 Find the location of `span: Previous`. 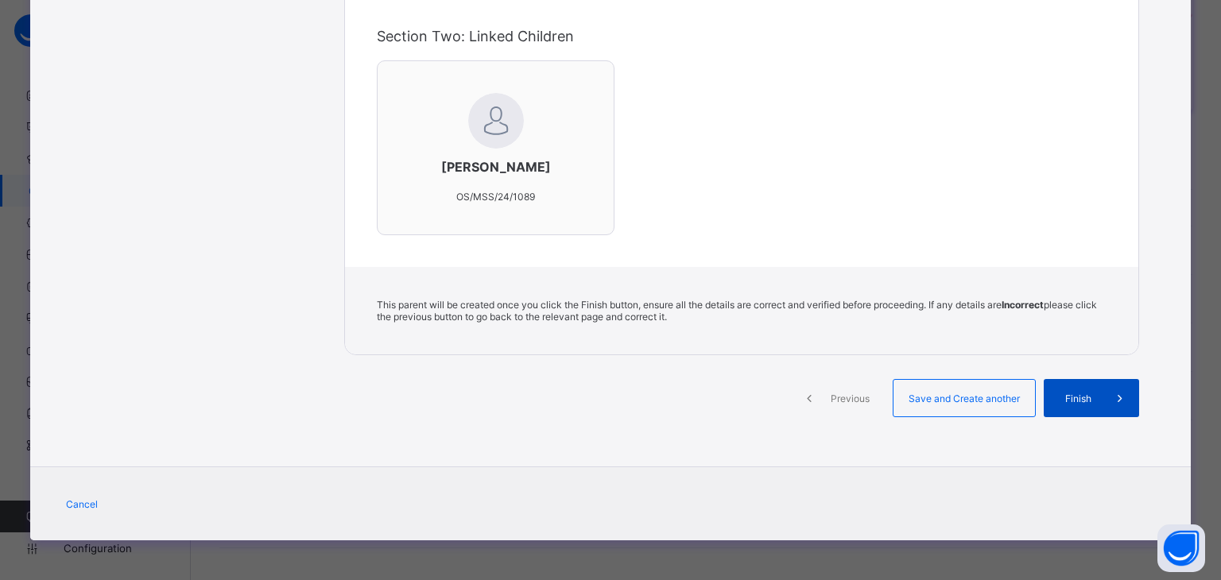

span: Previous is located at coordinates (850, 398).